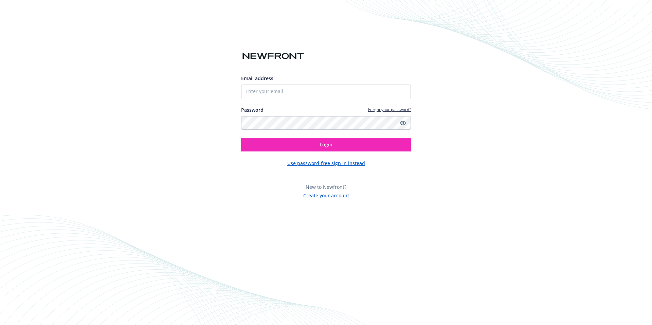 The width and height of the screenshot is (652, 325). What do you see at coordinates (402, 123) in the screenshot?
I see `a: Show password` at bounding box center [402, 123].